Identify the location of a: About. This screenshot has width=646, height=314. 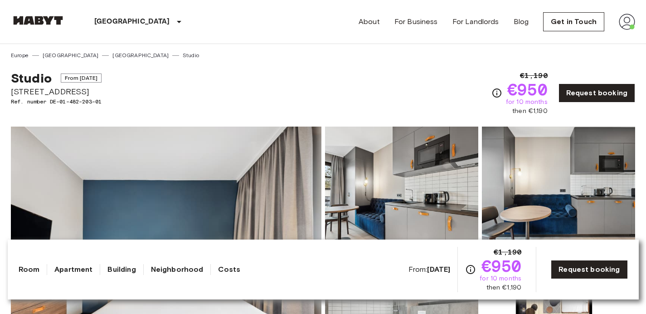
(369, 22).